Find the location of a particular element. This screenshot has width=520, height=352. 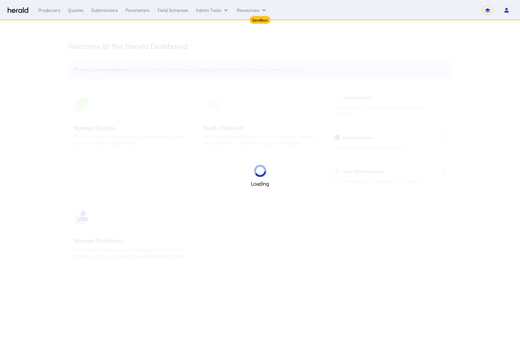

button: internal dropdown menu is located at coordinates (212, 10).